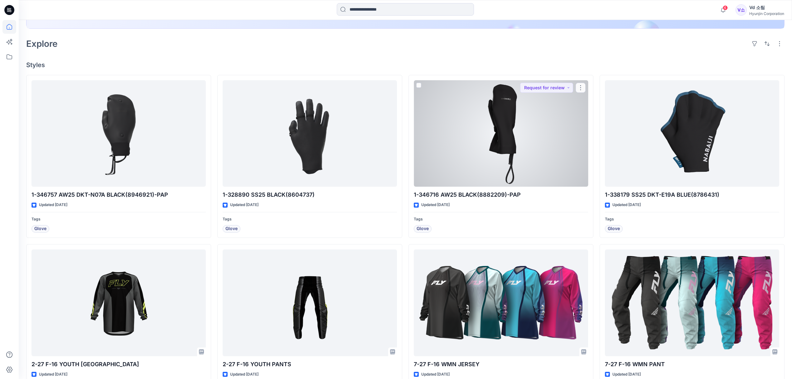 Image resolution: width=792 pixels, height=379 pixels. Describe the element at coordinates (310, 303) in the screenshot. I see `a: 2-27 F-16 YOUTH PANTS` at that location.